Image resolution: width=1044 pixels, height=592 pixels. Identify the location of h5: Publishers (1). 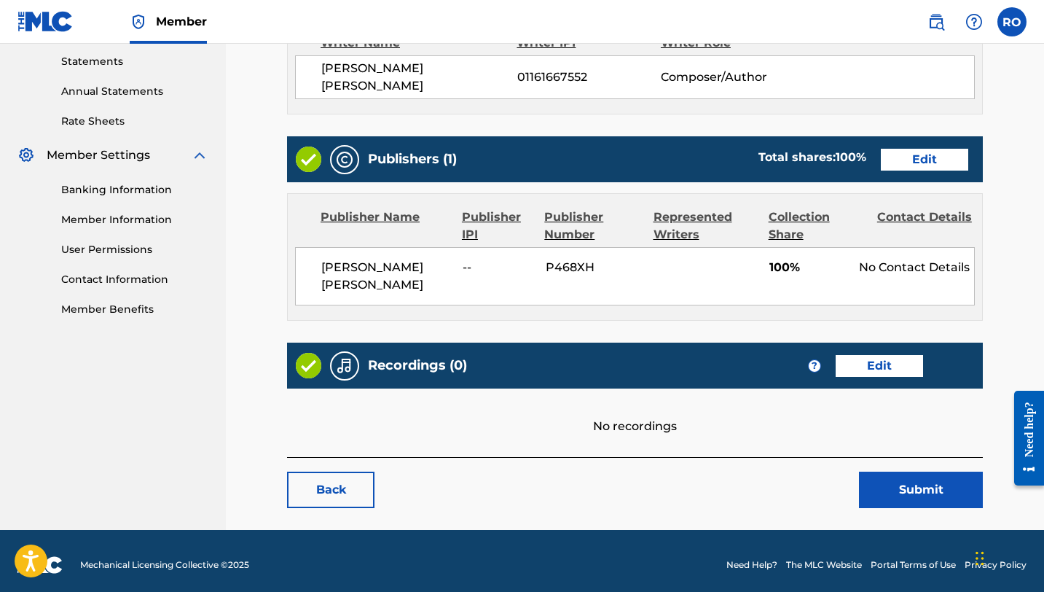
(412, 159).